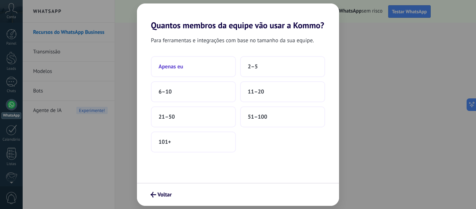 This screenshot has height=209, width=476. Describe the element at coordinates (256, 92) in the screenshot. I see `span: 11–20` at that location.